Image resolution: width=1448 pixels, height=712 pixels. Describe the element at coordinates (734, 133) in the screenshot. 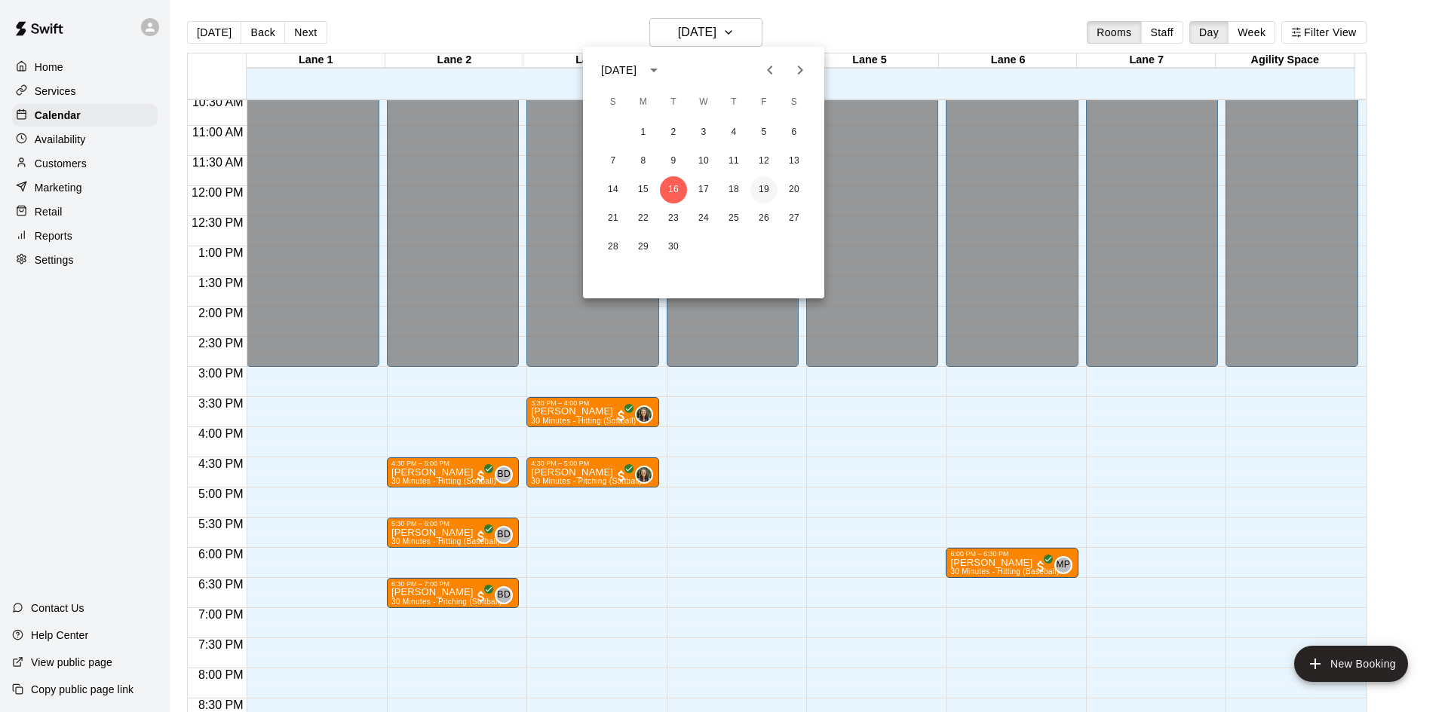

I see `button: 4` at that location.